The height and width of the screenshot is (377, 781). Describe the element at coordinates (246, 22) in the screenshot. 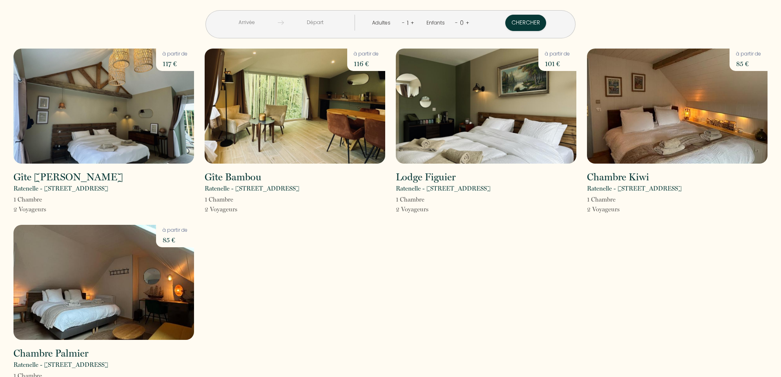

I see `input: Arrivée` at that location.